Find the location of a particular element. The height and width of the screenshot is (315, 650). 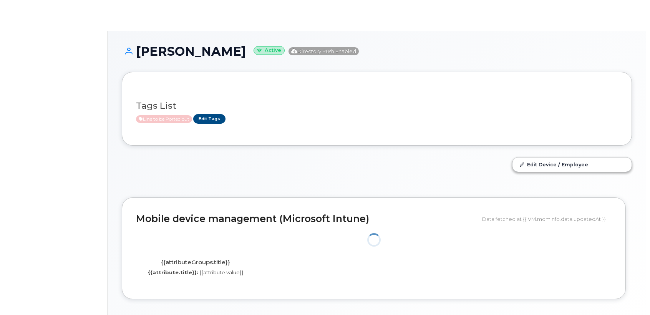

span: Directory Push Enabled is located at coordinates (324, 51).